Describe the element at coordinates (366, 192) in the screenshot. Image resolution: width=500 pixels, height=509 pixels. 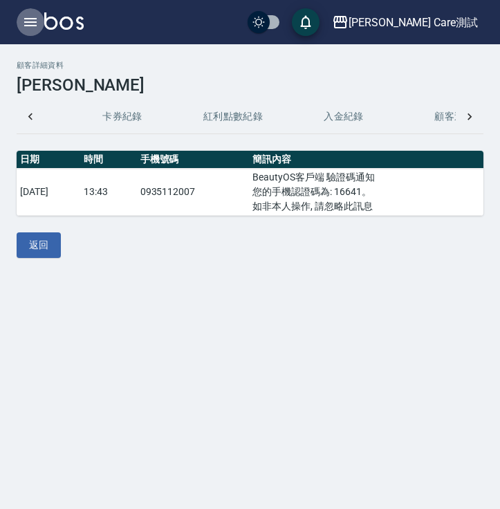
I see `td: BeautyOS客戶端 驗證碼通知 您的手機認證碼為: 16641。 如非本人操作, 請忽略此訊息` at that location.